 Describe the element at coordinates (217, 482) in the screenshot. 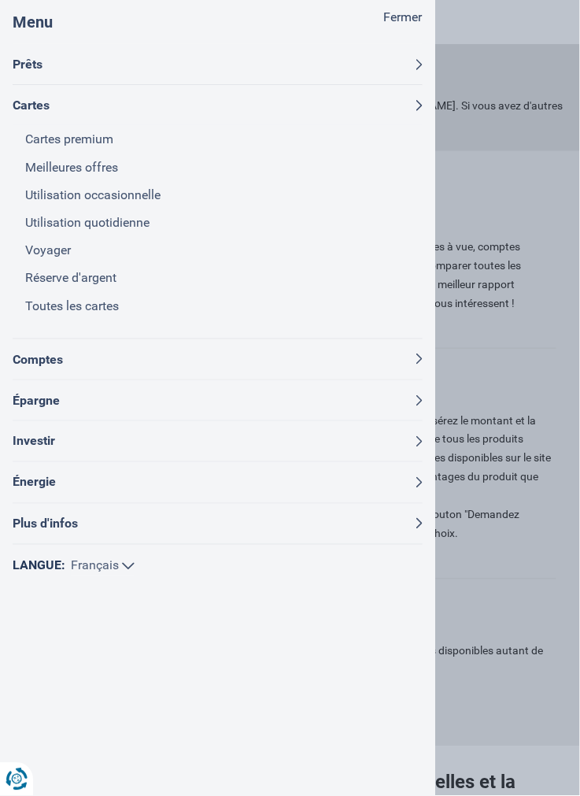

I see `button: Énergie` at that location.